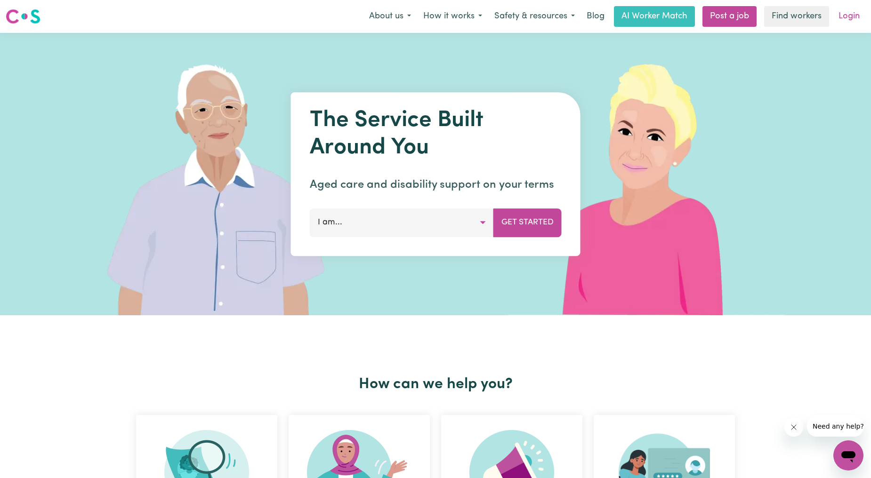 The image size is (871, 478). Describe the element at coordinates (534, 16) in the screenshot. I see `button: Safety & resources` at that location.